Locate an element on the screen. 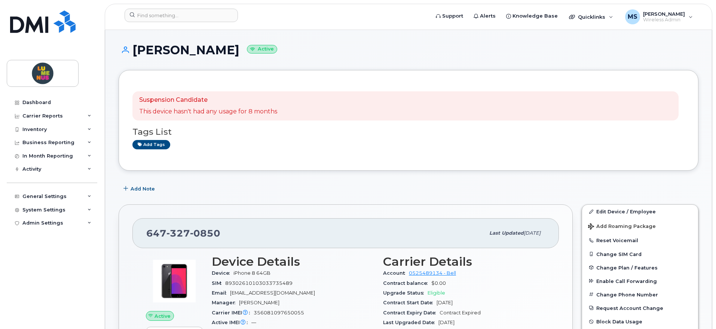 This screenshot has height=329, width=716. a: Add tags is located at coordinates (151, 144).